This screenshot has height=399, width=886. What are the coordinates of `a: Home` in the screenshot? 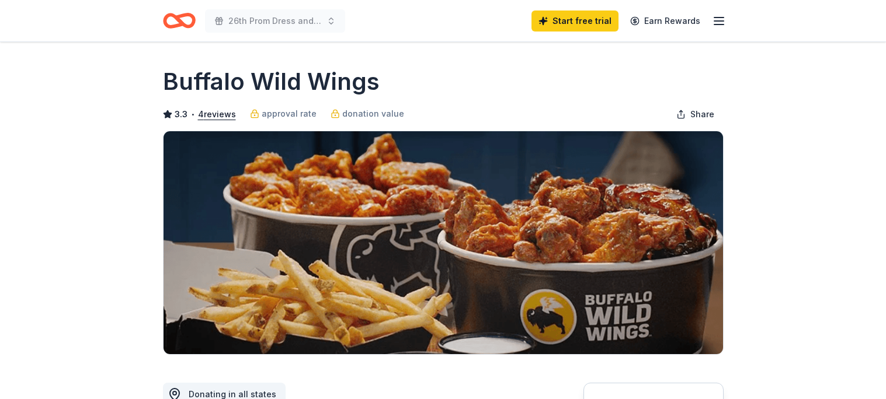 It's located at (179, 20).